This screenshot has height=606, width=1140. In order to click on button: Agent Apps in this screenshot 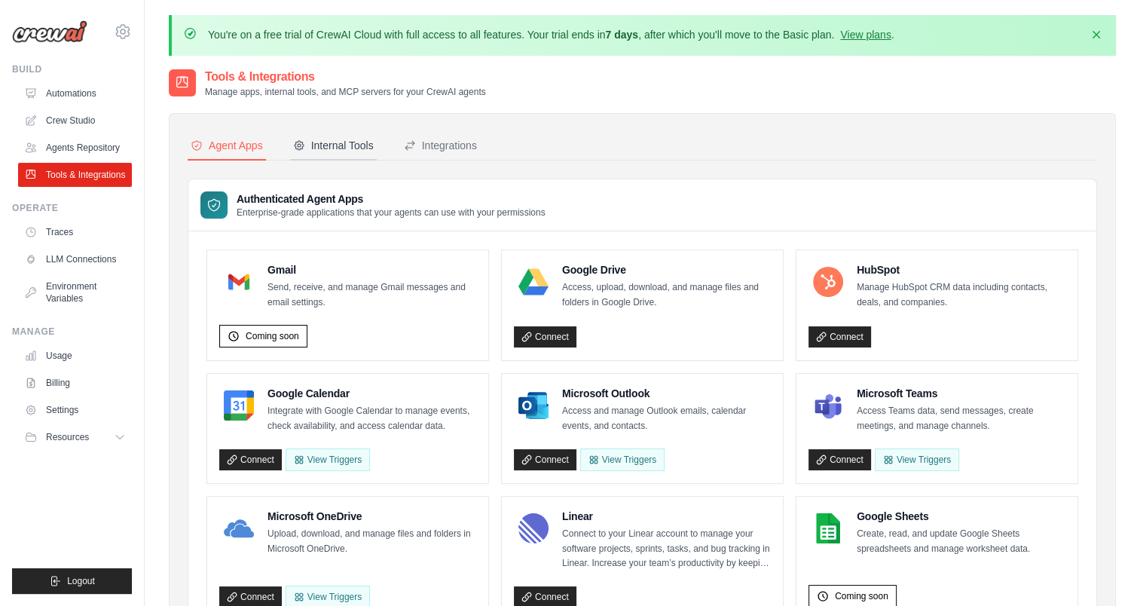, I will do `click(227, 146)`.